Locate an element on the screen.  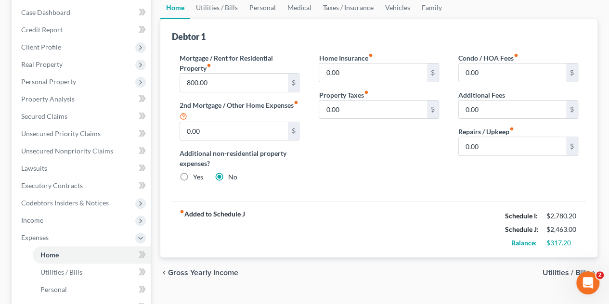
span: Executory Contracts is located at coordinates (52, 185).